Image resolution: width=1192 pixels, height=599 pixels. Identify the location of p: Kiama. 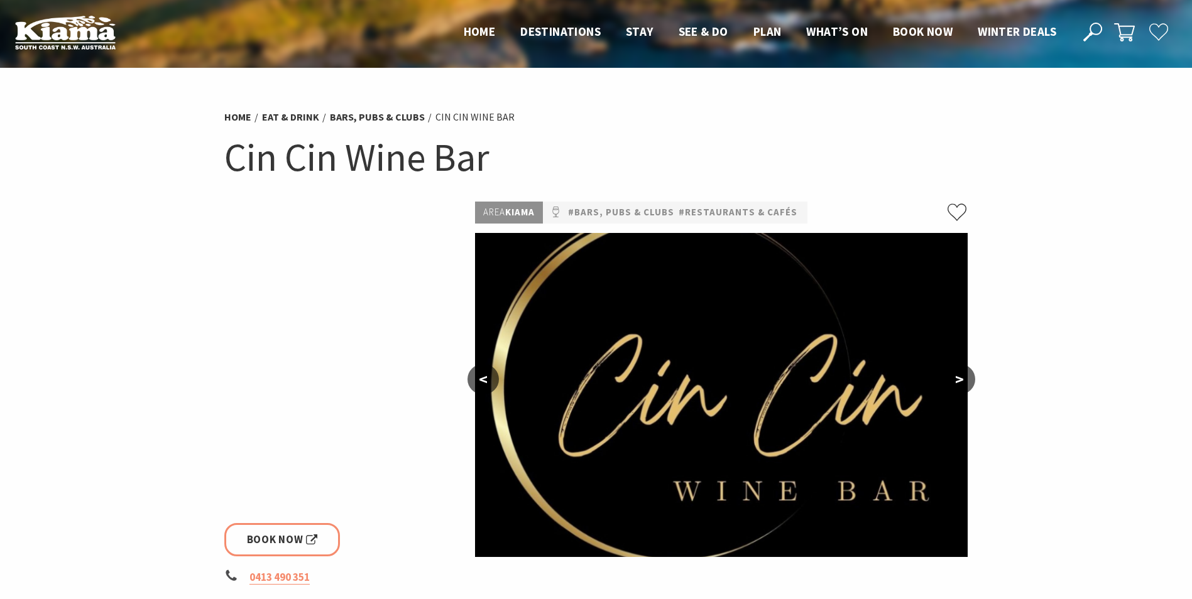
(509, 212).